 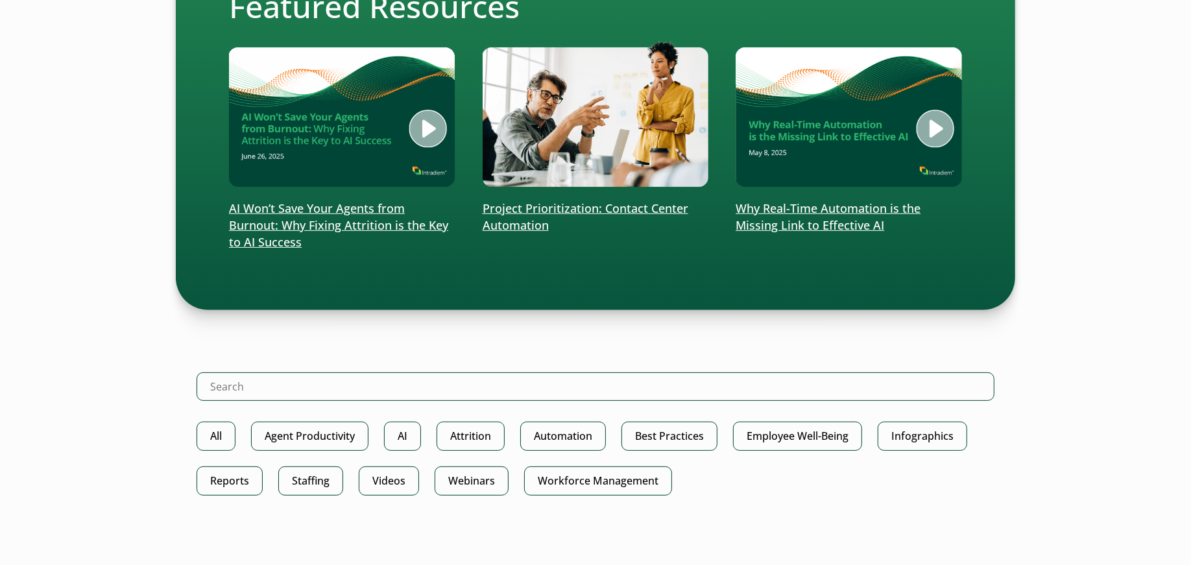 What do you see at coordinates (472, 481) in the screenshot?
I see `a: Webinars` at bounding box center [472, 481].